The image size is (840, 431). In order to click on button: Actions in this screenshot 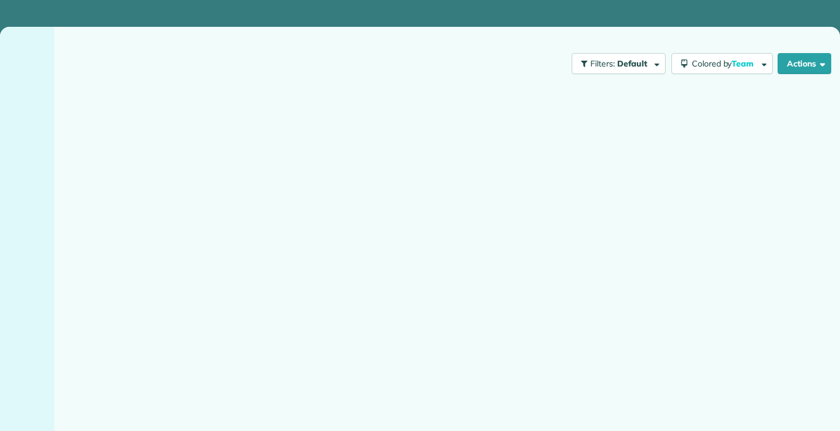, I will do `click(805, 64)`.